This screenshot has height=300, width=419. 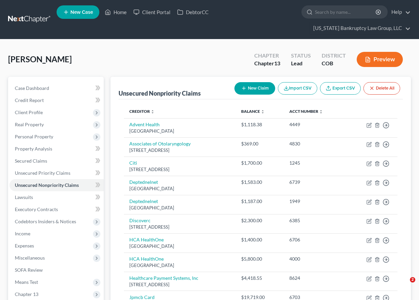 What do you see at coordinates (260, 259) in the screenshot?
I see `div: $5,800.00` at bounding box center [260, 259].